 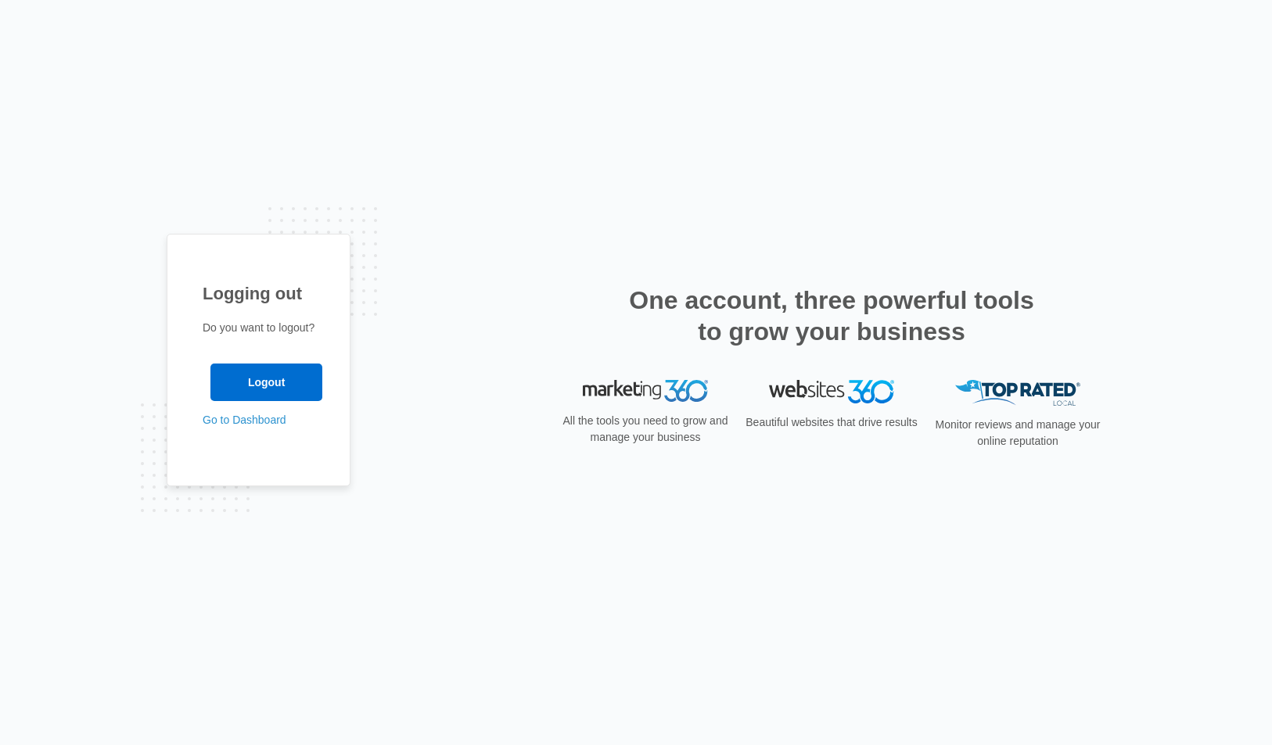 I want to click on img: Top Rated Local, so click(x=1018, y=393).